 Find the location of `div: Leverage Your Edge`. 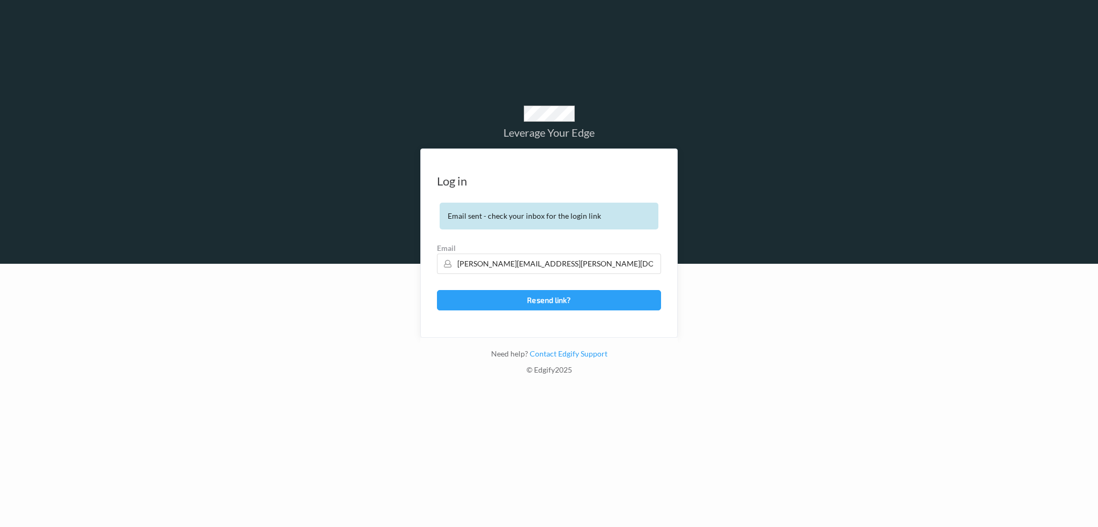

div: Leverage Your Edge is located at coordinates (549, 132).